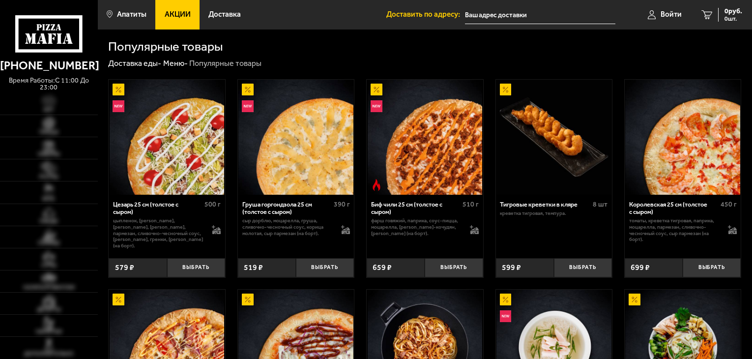 The image size is (752, 359). I want to click on div: Биф чили 25 см (толстое с сыром), so click(415, 208).